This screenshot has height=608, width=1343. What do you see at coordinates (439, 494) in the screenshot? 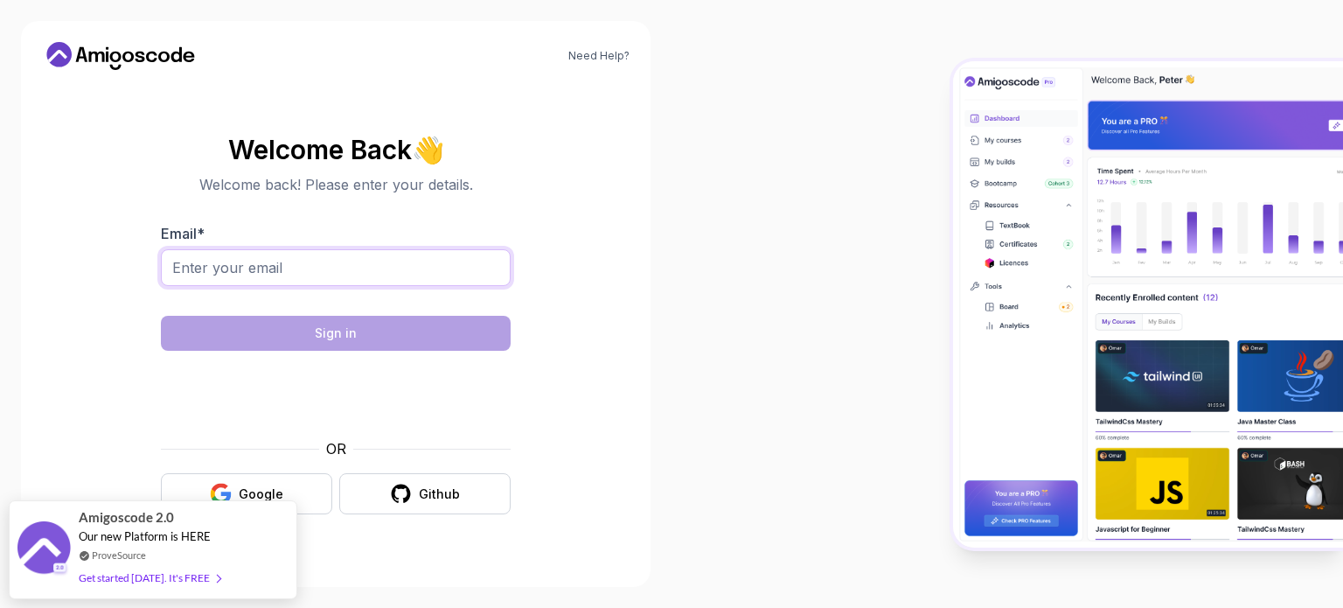
I see `div: Github` at bounding box center [439, 494].